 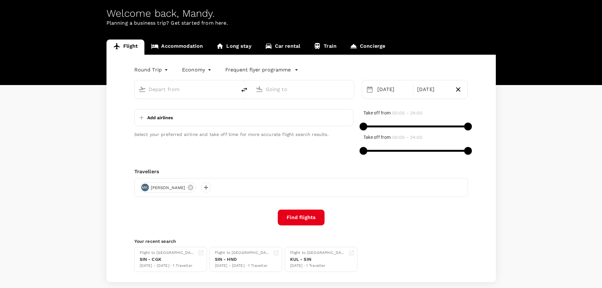 I want to click on div: MK, so click(x=145, y=187).